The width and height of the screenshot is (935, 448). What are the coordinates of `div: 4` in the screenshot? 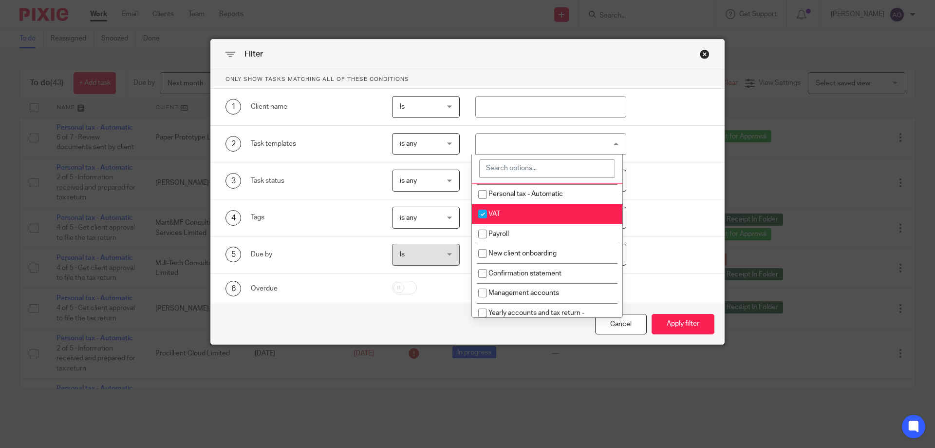 It's located at (233, 218).